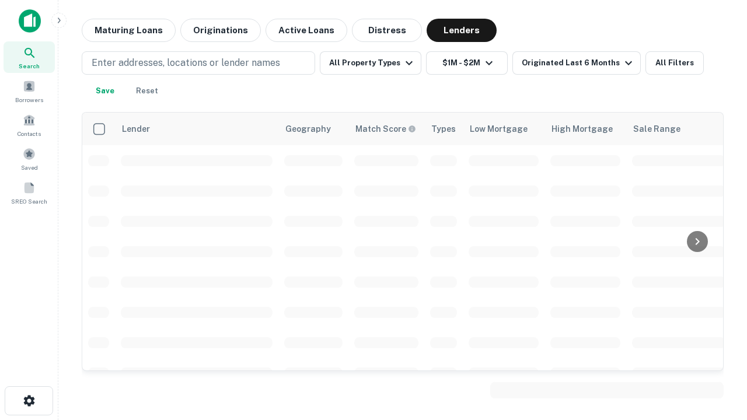 Image resolution: width=747 pixels, height=420 pixels. I want to click on button: Originated Last 6 Months, so click(577, 63).